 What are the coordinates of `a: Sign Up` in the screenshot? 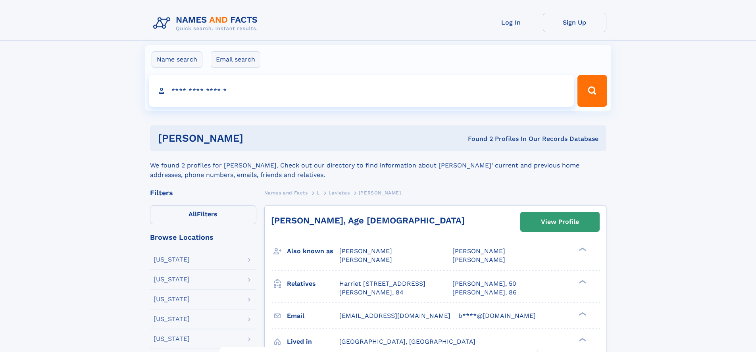 It's located at (575, 22).